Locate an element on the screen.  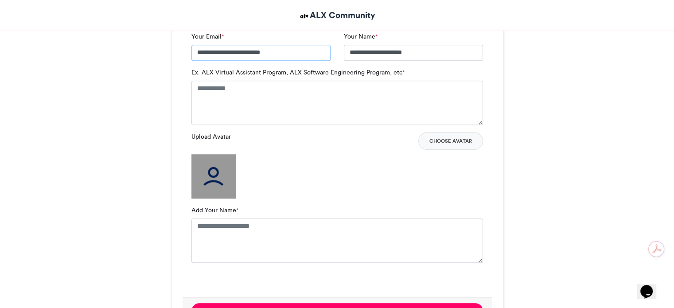
button: Choose Avatar is located at coordinates (450, 141).